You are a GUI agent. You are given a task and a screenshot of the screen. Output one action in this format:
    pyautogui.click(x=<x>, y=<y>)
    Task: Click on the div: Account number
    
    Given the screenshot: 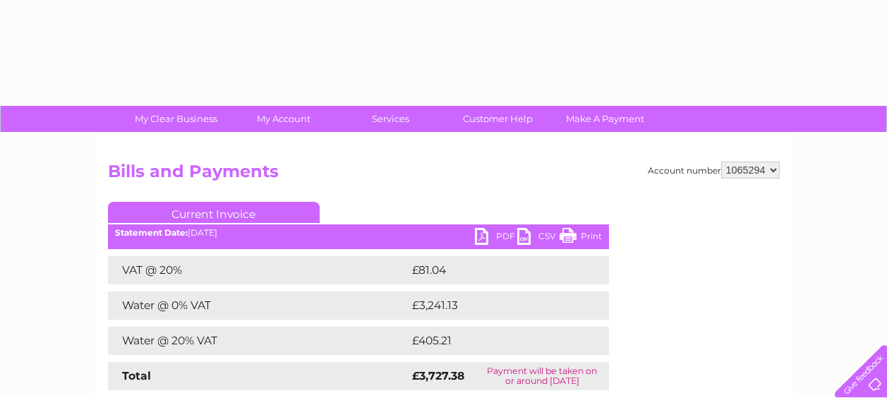 What is the action you would take?
    pyautogui.click(x=714, y=170)
    